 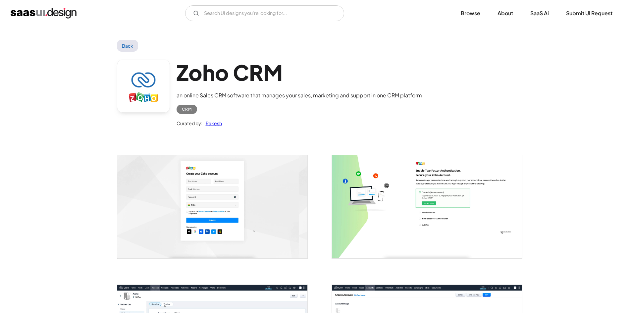 I want to click on a: Submit UI Request, so click(x=589, y=13).